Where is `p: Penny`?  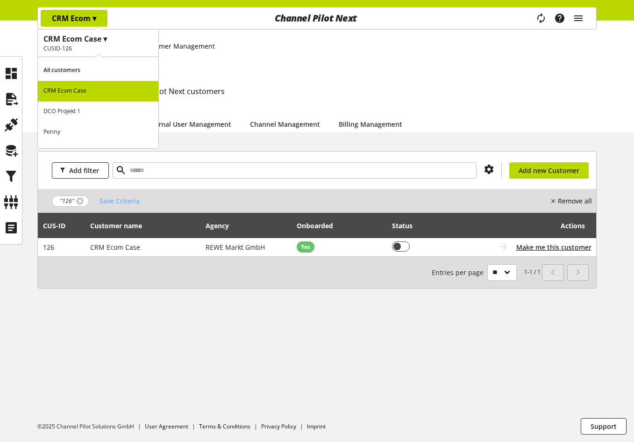
p: Penny is located at coordinates (98, 132).